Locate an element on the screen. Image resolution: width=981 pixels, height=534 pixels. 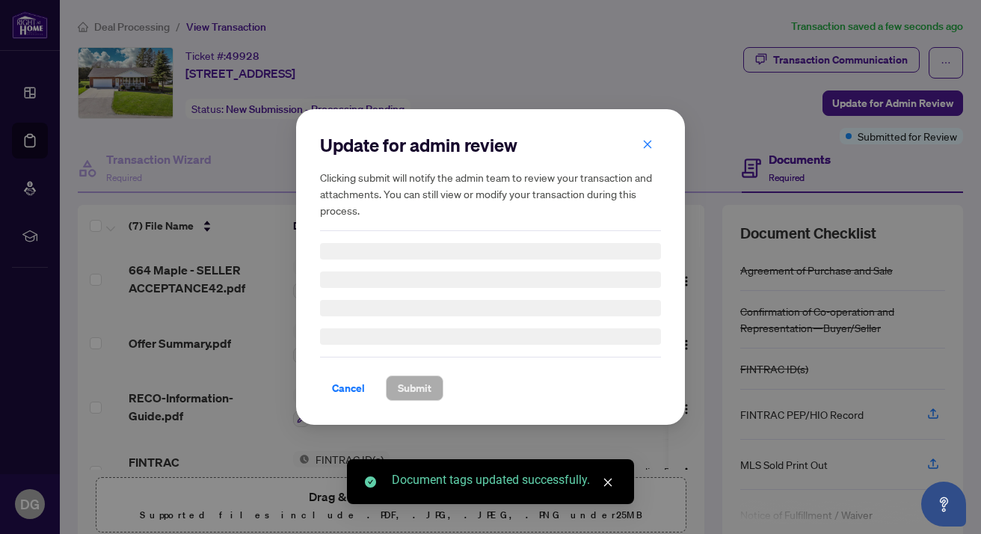
div: Document tags updated successfully. is located at coordinates (504, 480).